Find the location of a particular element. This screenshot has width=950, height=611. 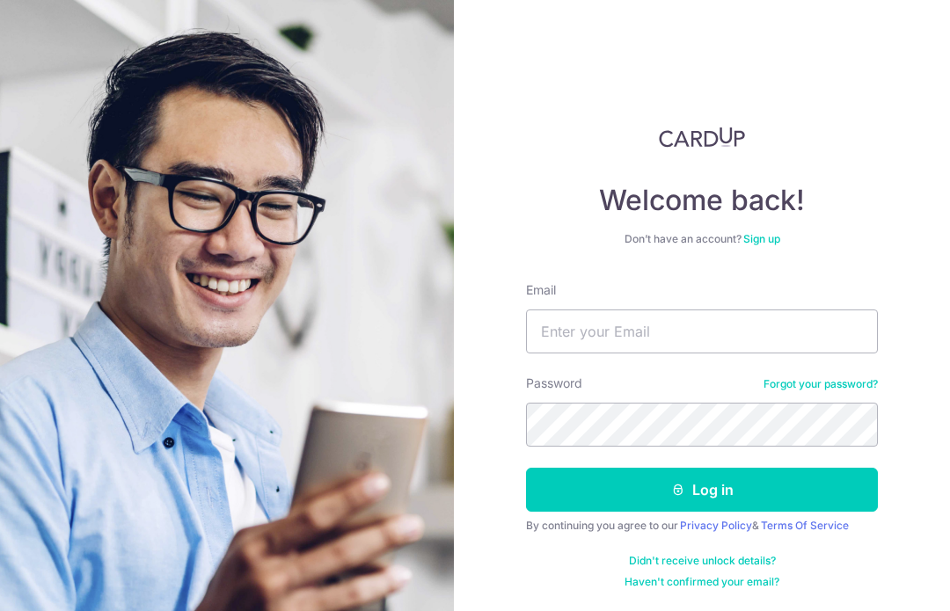

a: Privacy Policy is located at coordinates (716, 525).